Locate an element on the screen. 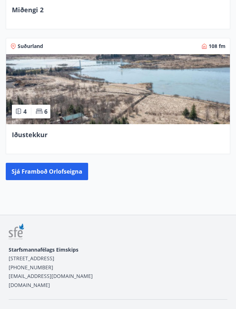 The height and width of the screenshot is (309, 236). button: Sjá framboð orlofseigna is located at coordinates (47, 171).